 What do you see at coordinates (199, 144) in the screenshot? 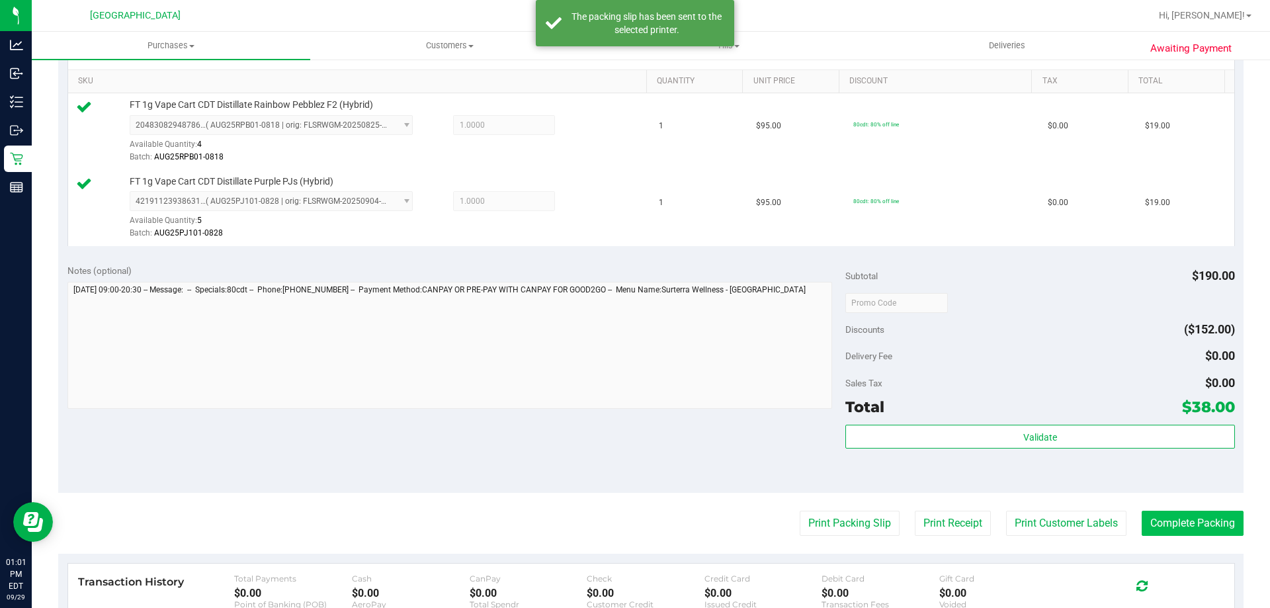
I see `span: 4` at bounding box center [199, 144].